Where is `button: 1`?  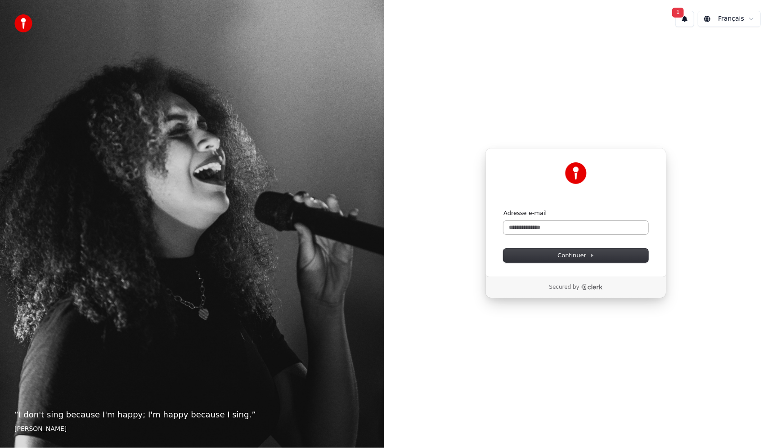
button: 1 is located at coordinates (685, 19).